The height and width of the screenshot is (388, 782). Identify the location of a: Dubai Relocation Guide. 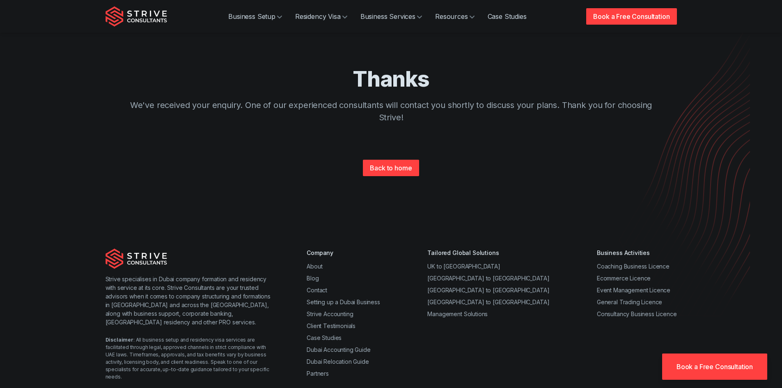
(338, 361).